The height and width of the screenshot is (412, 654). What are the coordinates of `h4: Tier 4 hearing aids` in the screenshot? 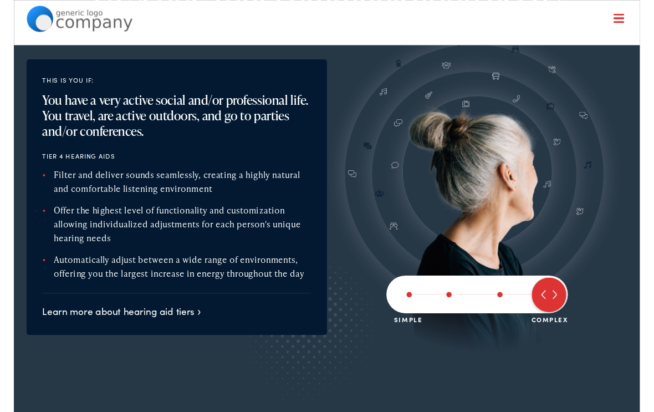 It's located at (170, 163).